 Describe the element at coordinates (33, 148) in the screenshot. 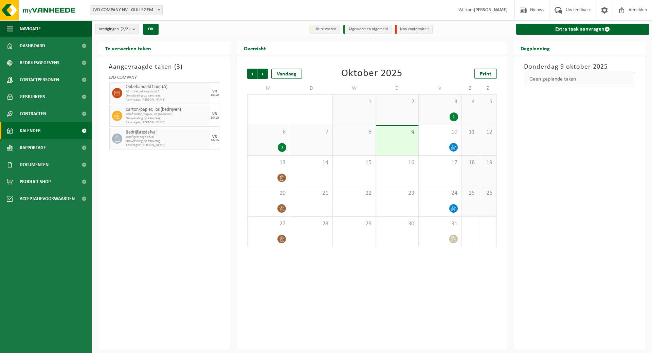

I see `span: Rapportage` at that location.